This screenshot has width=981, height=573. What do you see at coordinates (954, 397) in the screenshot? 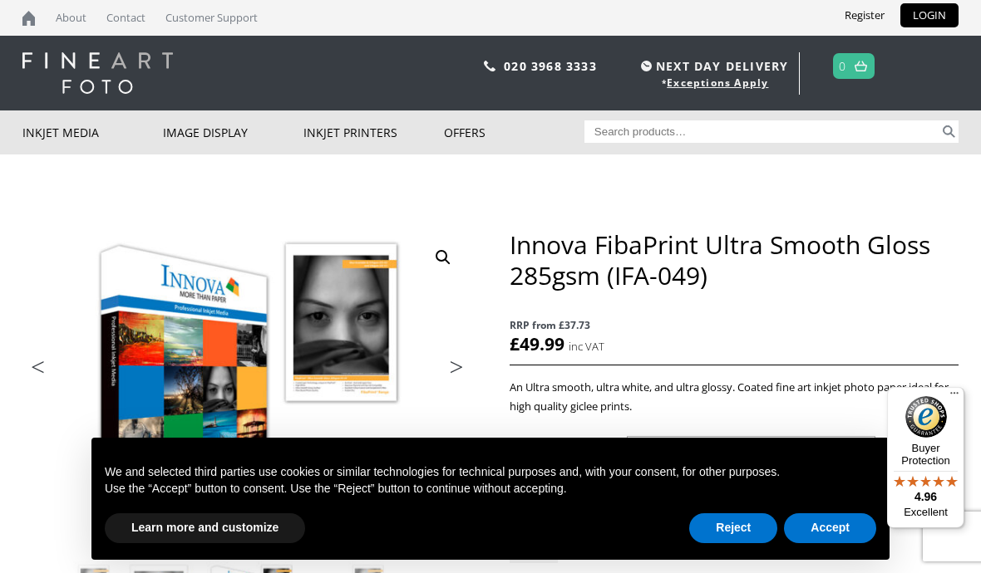
I see `button: Menu` at bounding box center [954, 397].